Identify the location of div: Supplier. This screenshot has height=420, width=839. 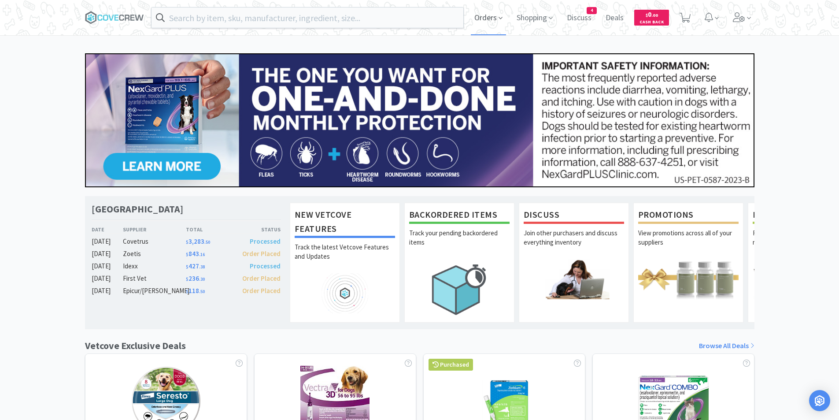
(154, 229).